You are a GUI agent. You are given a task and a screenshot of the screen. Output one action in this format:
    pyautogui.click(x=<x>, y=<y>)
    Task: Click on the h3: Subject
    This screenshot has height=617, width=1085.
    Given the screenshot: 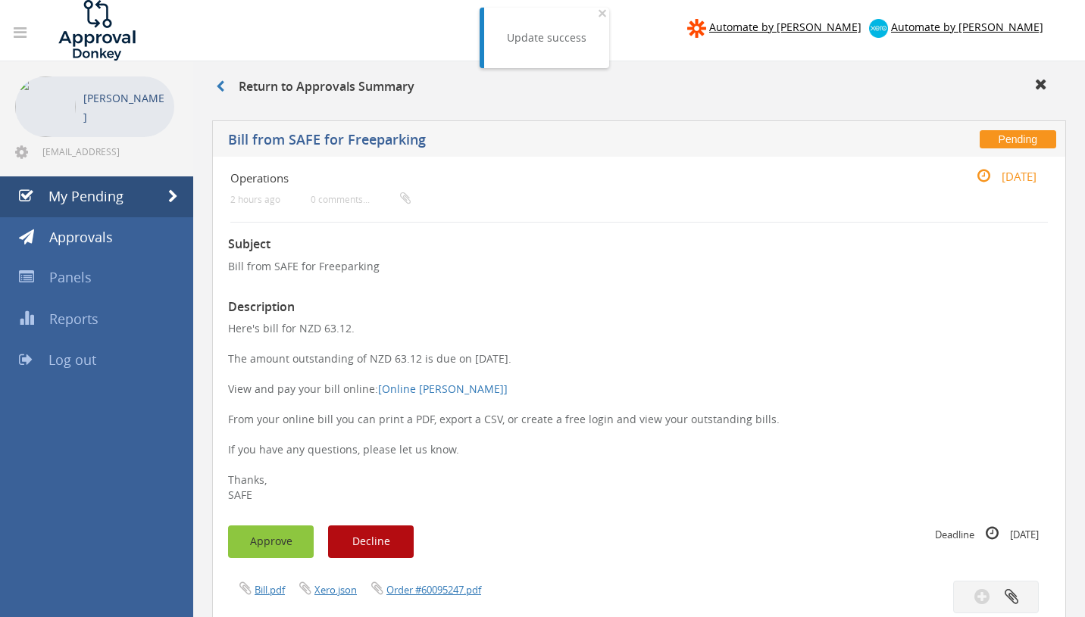 What is the action you would take?
    pyautogui.click(x=639, y=245)
    